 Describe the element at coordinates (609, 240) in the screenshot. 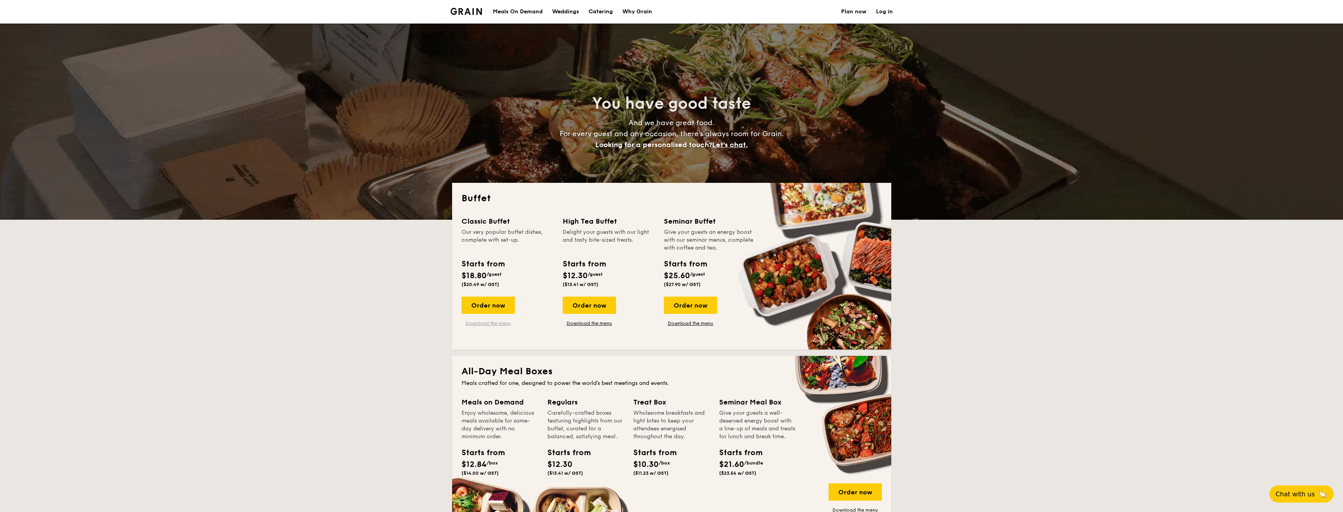

I see `div: Delight your guests with our light and tasty bite-sized treats.` at that location.